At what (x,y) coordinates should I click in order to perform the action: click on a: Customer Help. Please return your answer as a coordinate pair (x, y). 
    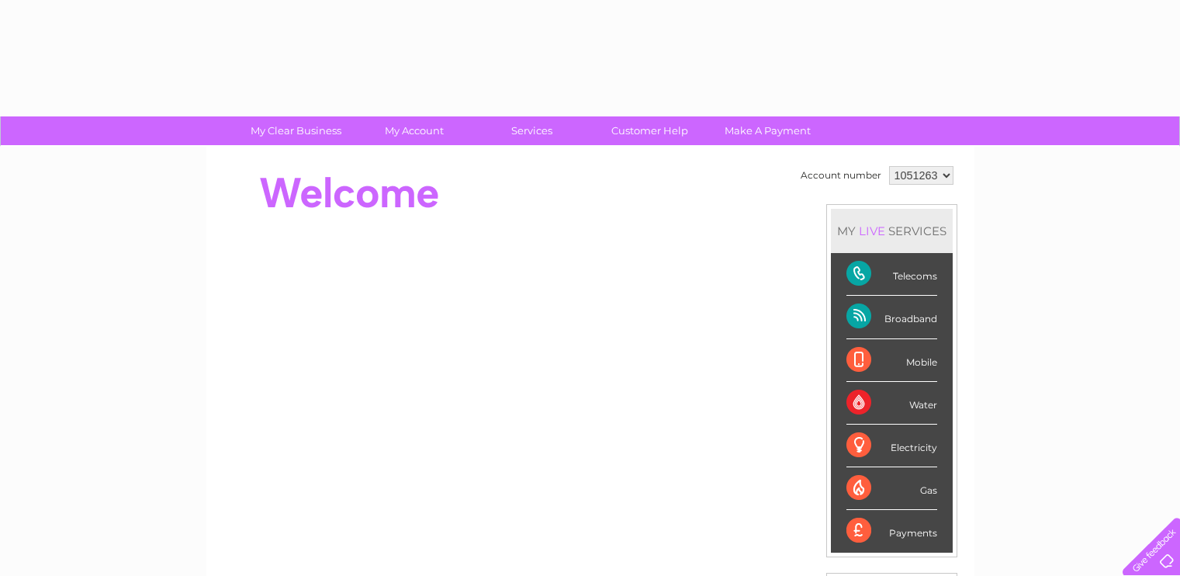
    Looking at the image, I should click on (650, 130).